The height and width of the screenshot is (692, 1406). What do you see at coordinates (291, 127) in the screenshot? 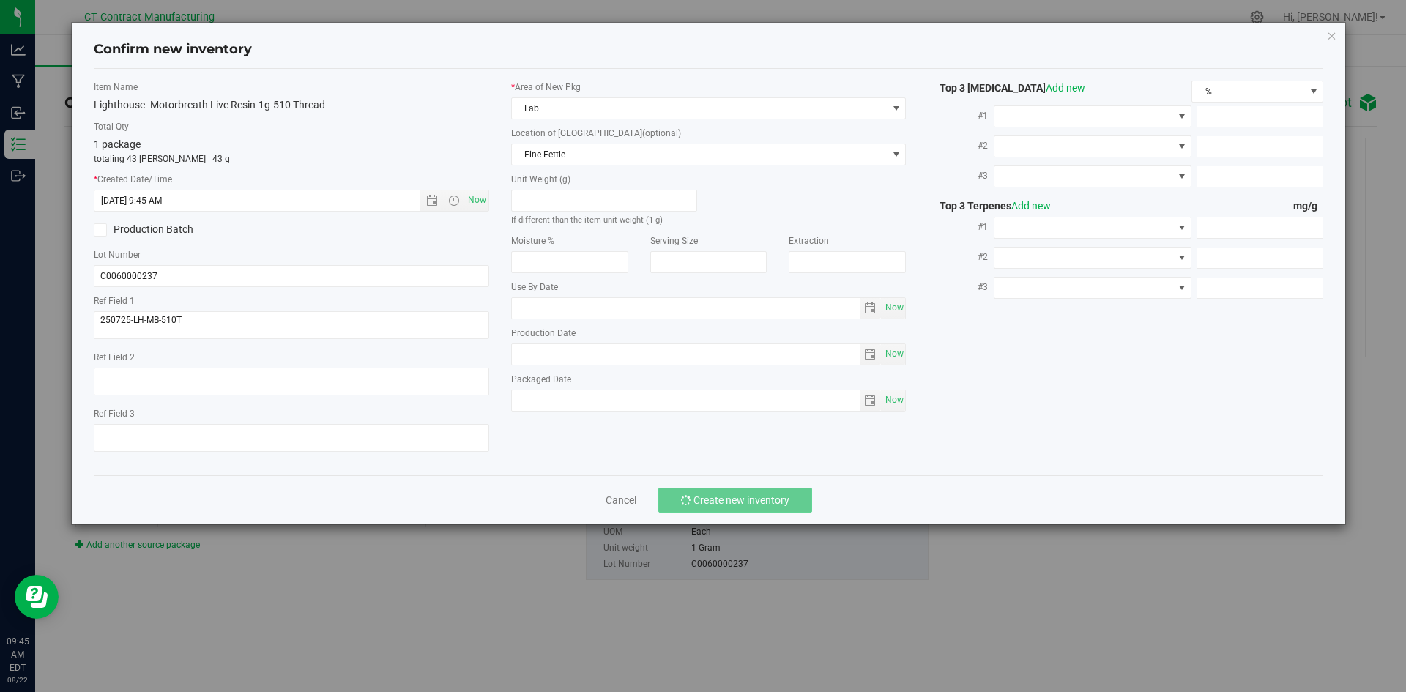
I see `label: Total Qty` at bounding box center [291, 127].